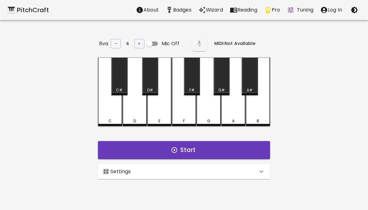  What do you see at coordinates (192, 90) in the screenshot?
I see `div: F#` at bounding box center [192, 90].